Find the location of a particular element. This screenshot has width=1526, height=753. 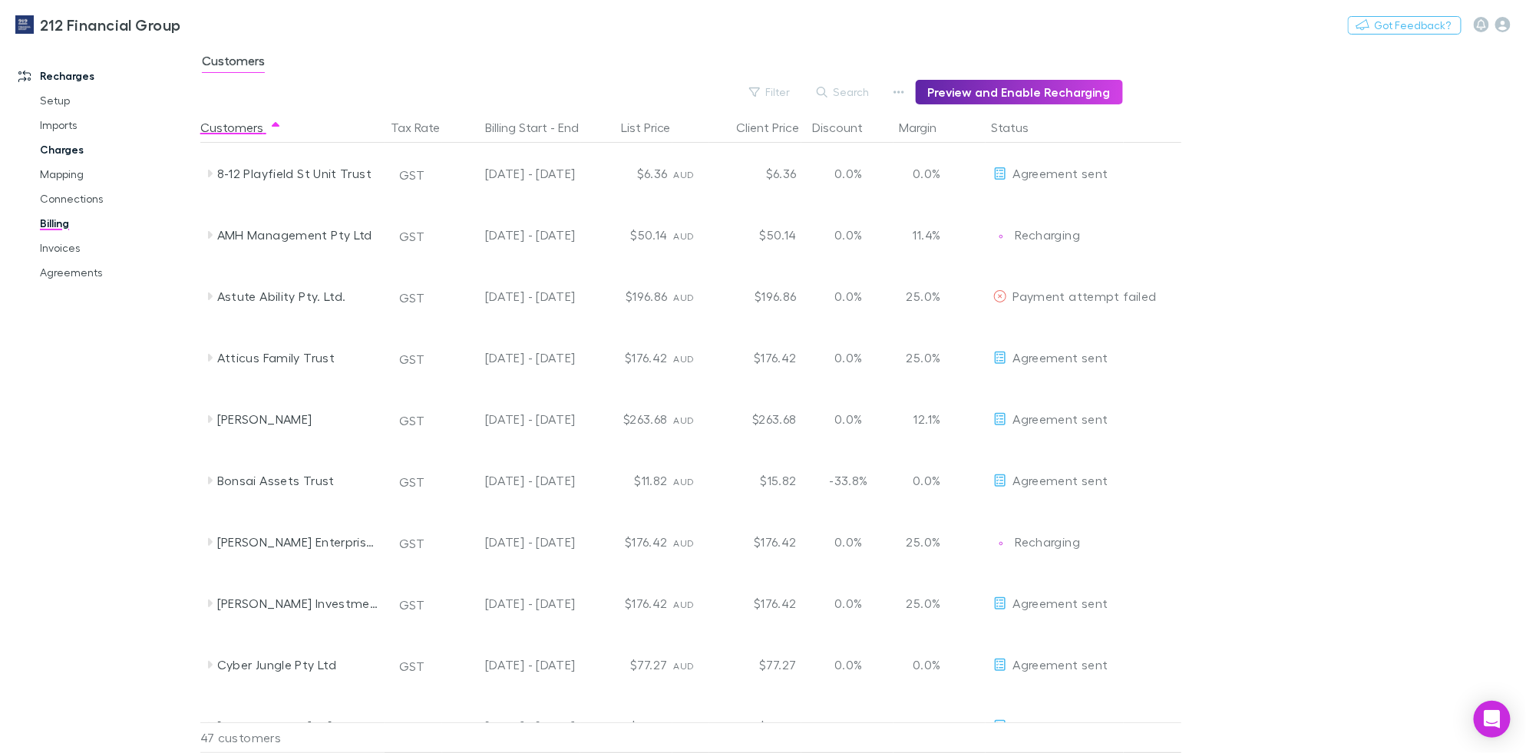

div: $11.82 is located at coordinates (628, 480).